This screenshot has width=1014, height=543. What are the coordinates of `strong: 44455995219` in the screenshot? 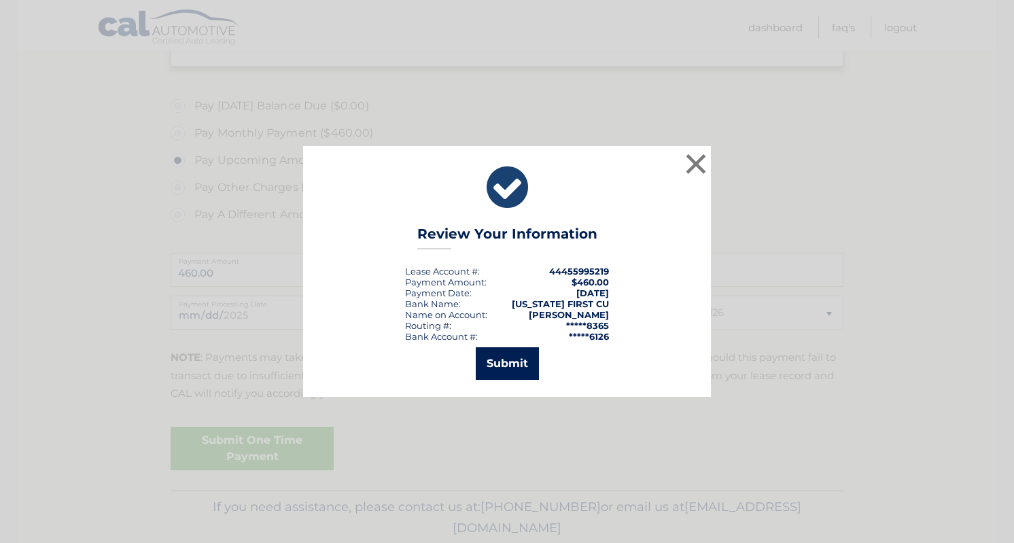 It's located at (579, 271).